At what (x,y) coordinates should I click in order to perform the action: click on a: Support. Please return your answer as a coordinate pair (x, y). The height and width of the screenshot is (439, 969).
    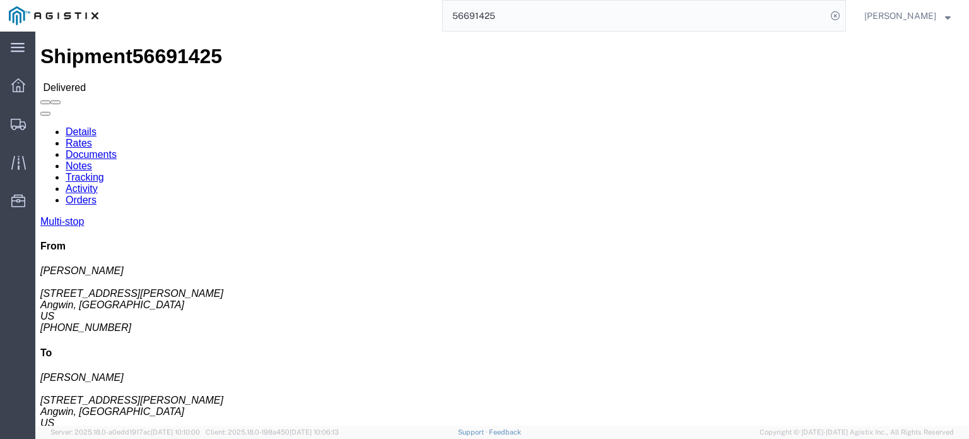
    Looking at the image, I should click on (474, 432).